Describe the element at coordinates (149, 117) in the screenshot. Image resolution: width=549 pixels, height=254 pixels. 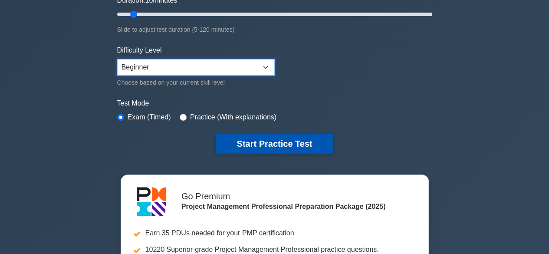
I see `label: Exam (Timed)` at that location.